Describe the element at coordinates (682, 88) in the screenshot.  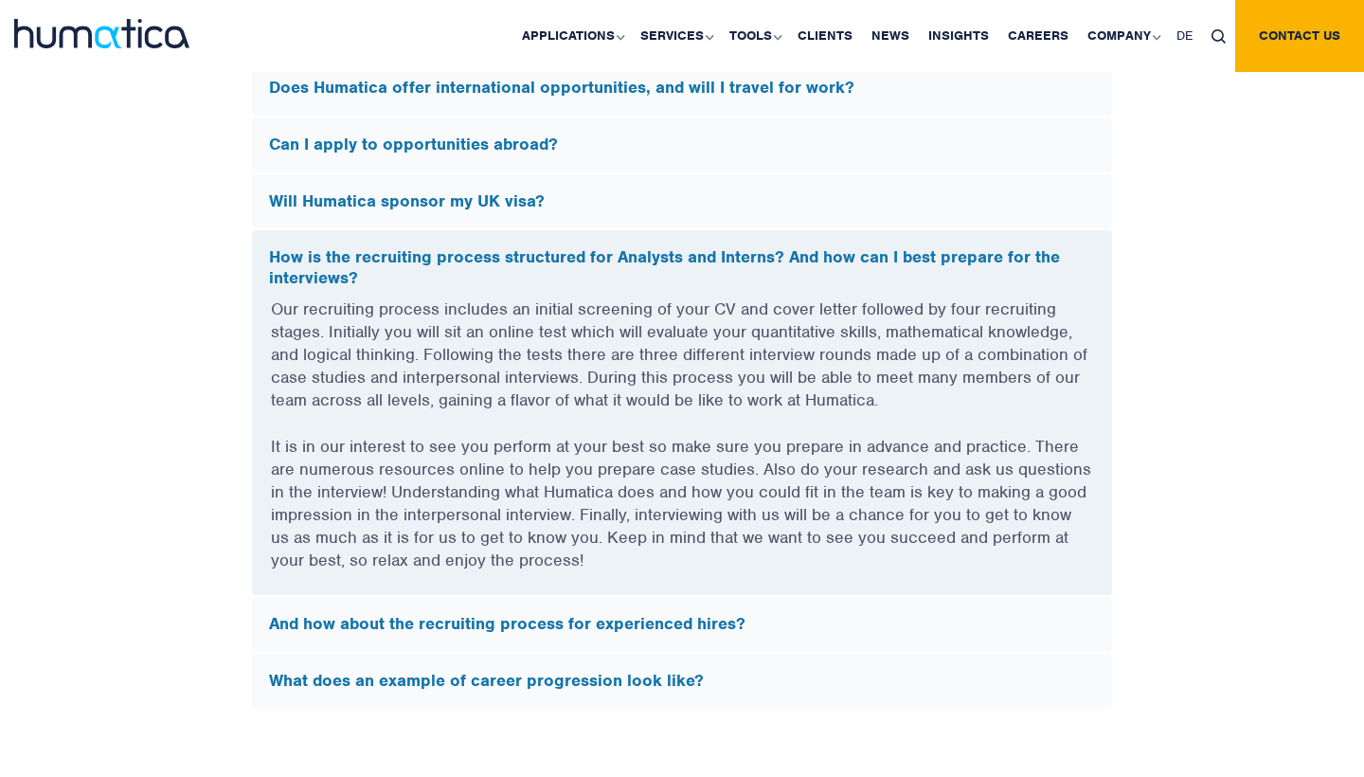
I see `h5: Does Humatica offer international opportunities, and will I travel for work?` at that location.